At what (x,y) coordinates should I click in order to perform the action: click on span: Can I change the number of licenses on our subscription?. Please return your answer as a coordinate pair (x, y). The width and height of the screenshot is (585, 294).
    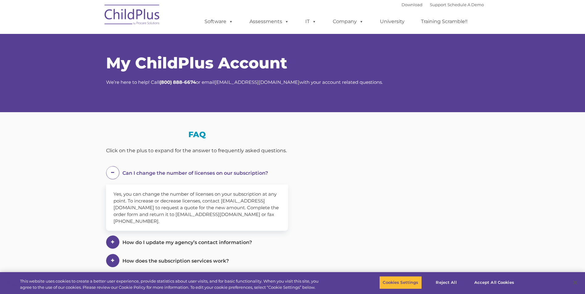
    Looking at the image, I should click on (195, 173).